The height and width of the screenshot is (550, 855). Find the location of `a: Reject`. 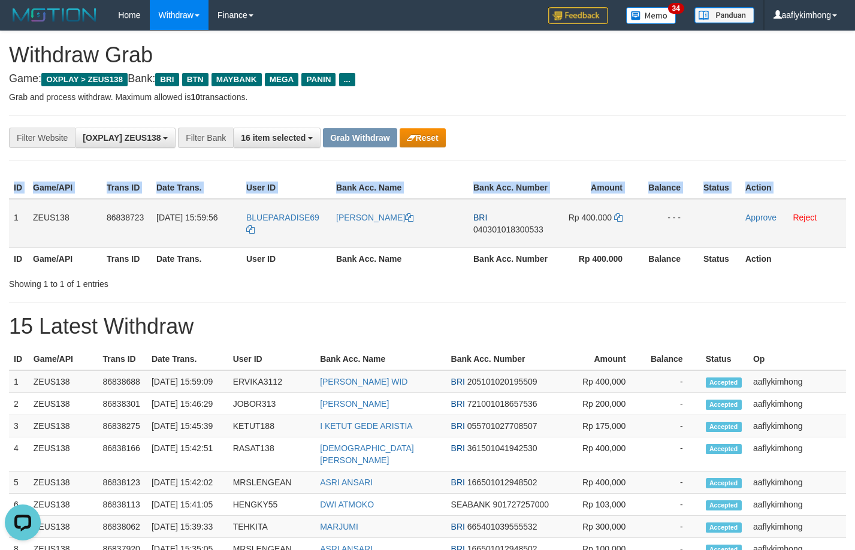

a: Reject is located at coordinates (805, 217).